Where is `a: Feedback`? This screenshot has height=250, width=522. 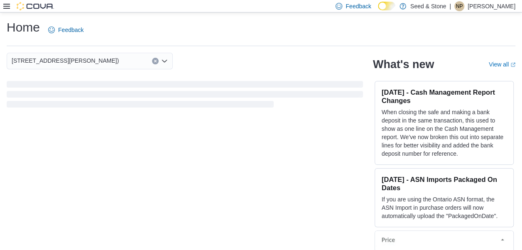
a: Feedback is located at coordinates (66, 30).